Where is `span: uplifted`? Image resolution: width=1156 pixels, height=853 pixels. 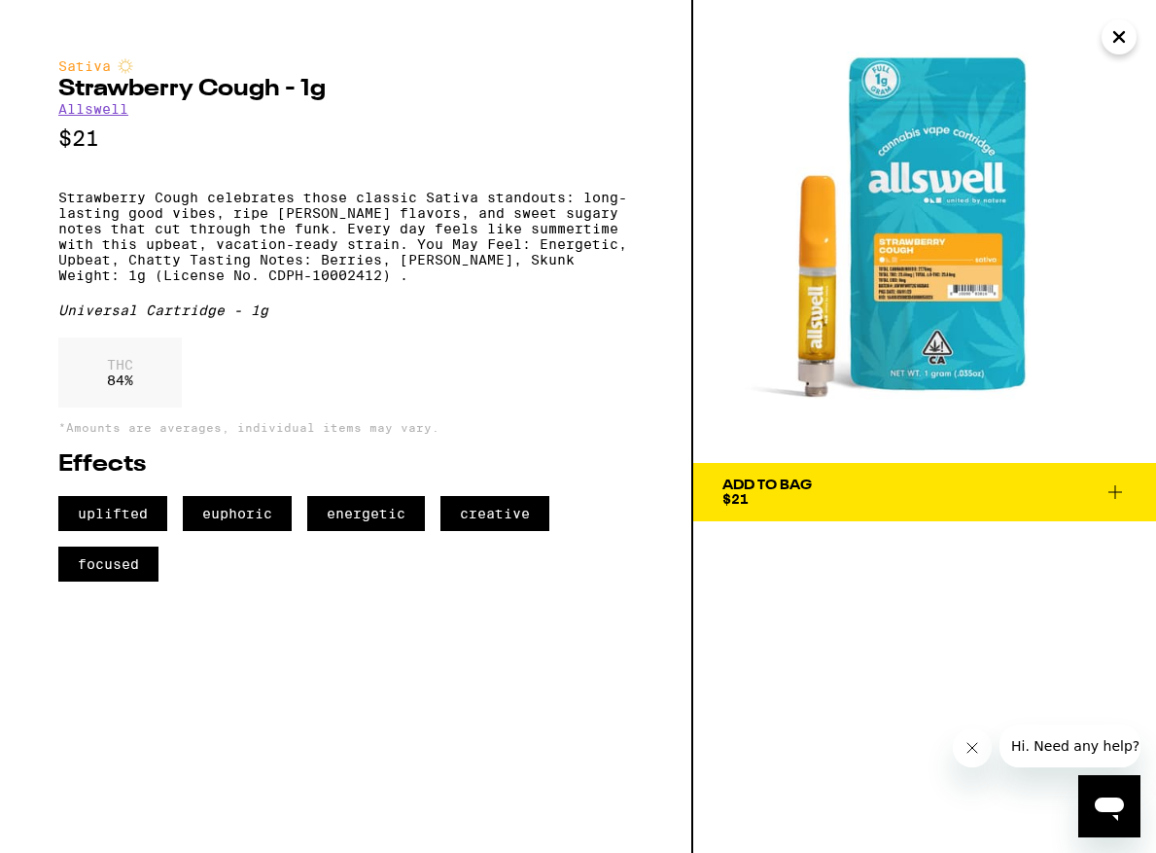 span: uplifted is located at coordinates (113, 513).